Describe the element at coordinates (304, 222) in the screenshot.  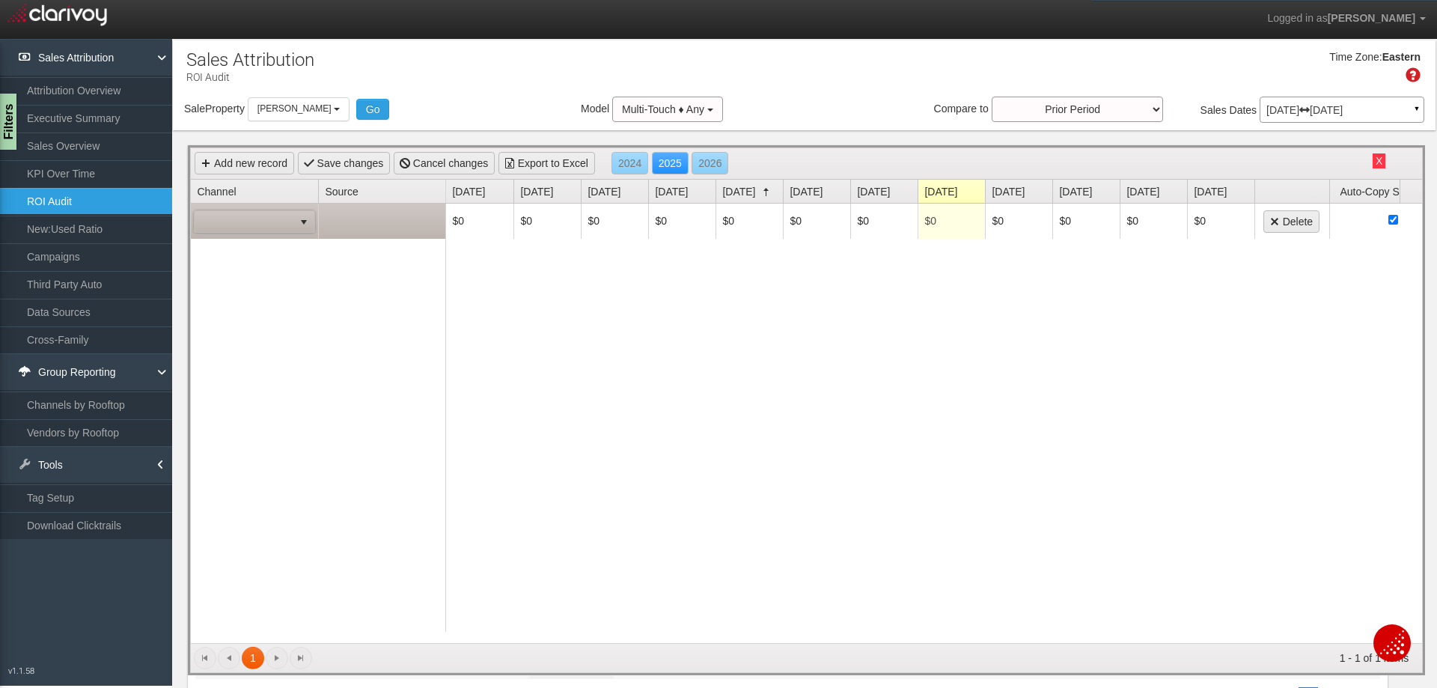
I see `span: select` at that location.